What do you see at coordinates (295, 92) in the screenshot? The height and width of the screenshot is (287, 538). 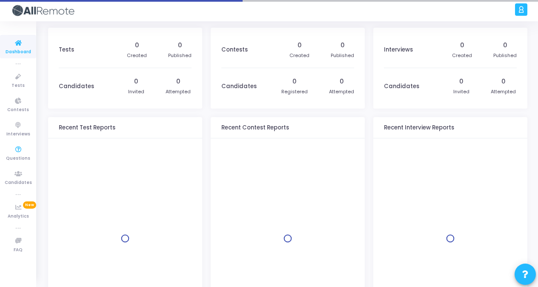 I see `div: Registered` at bounding box center [295, 92].